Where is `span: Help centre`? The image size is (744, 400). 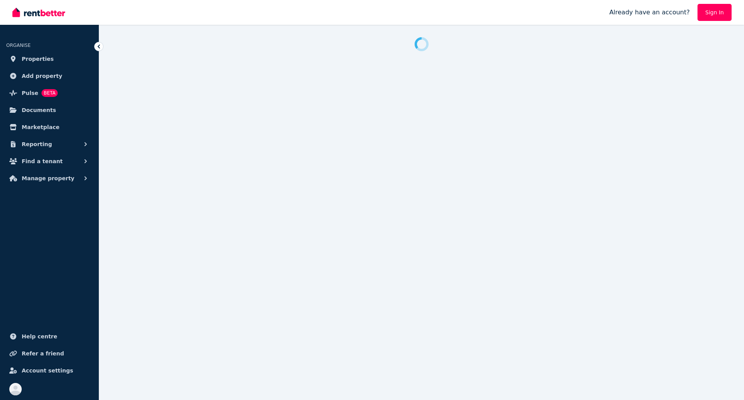
span: Help centre is located at coordinates (40, 336).